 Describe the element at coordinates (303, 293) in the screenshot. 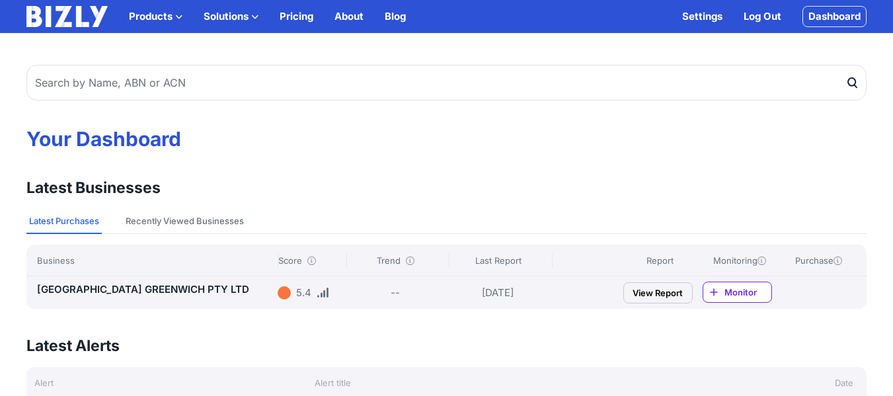

I see `div: 5.4` at that location.